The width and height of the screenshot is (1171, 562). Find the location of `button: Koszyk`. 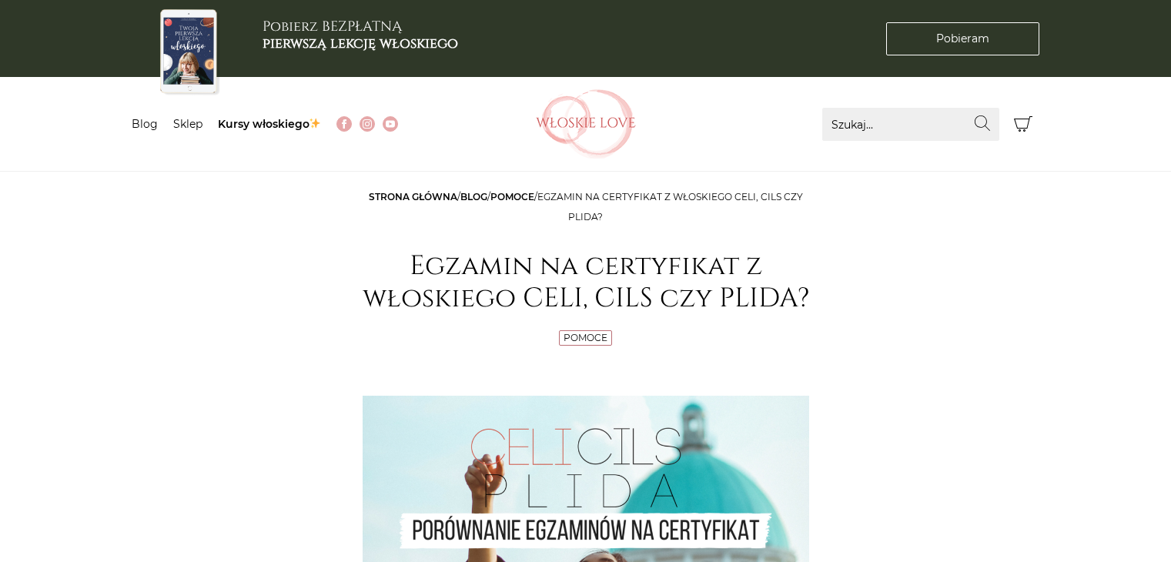

button: Koszyk is located at coordinates (1023, 124).